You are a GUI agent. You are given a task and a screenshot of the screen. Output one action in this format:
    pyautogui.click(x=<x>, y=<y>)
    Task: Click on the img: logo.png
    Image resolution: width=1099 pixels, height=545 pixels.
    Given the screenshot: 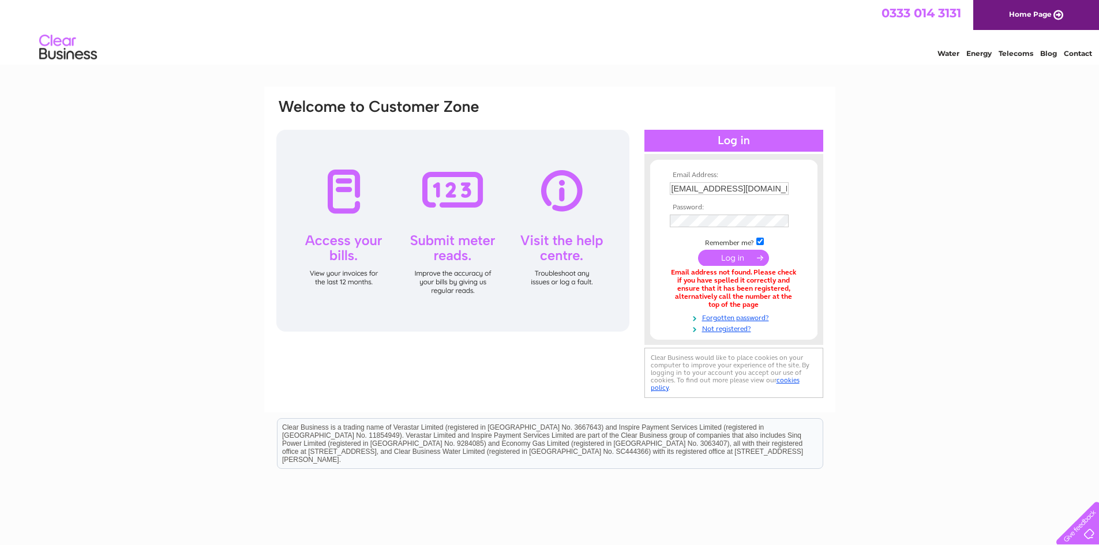 What is the action you would take?
    pyautogui.click(x=68, y=47)
    